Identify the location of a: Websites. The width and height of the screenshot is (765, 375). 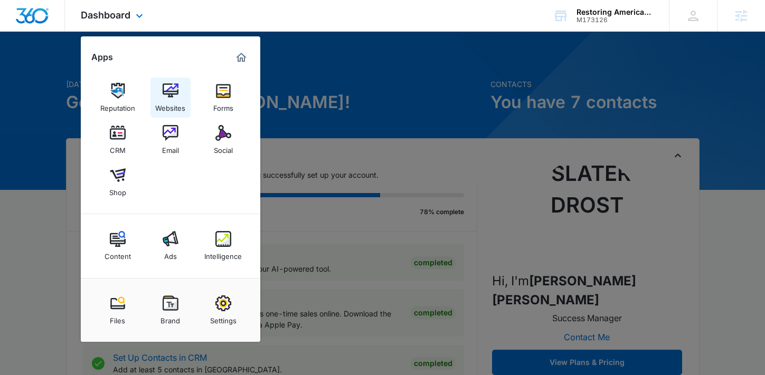
(171, 98).